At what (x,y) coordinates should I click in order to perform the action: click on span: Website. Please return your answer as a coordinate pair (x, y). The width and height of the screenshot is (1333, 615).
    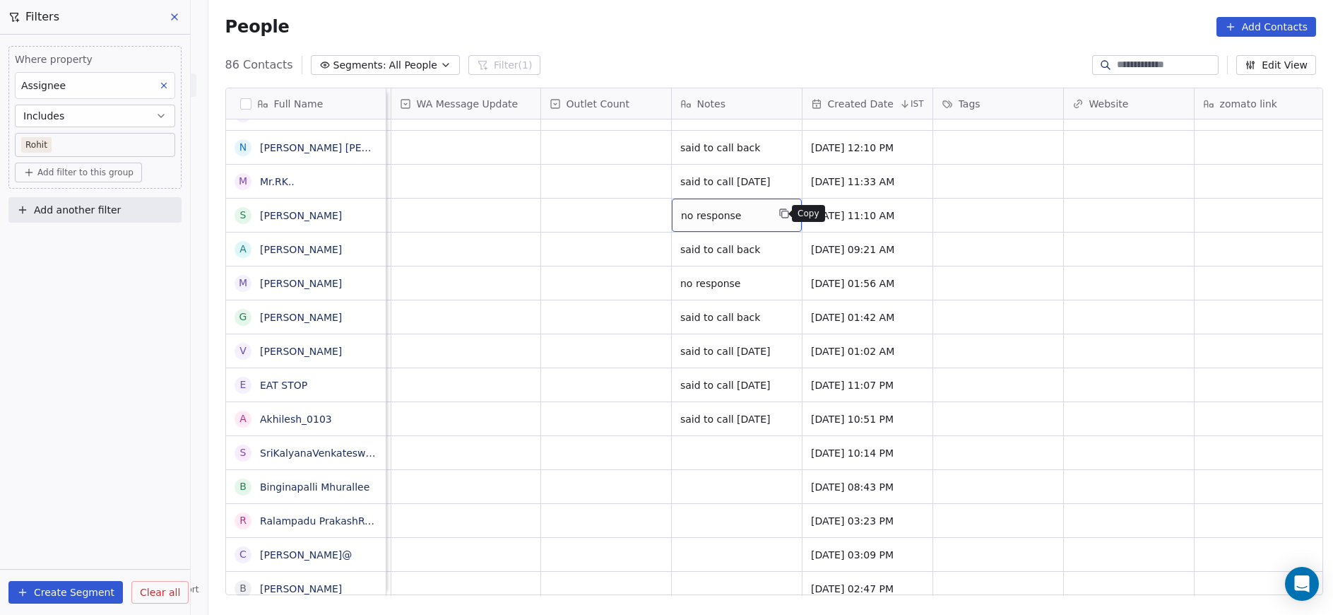
    Looking at the image, I should click on (1109, 104).